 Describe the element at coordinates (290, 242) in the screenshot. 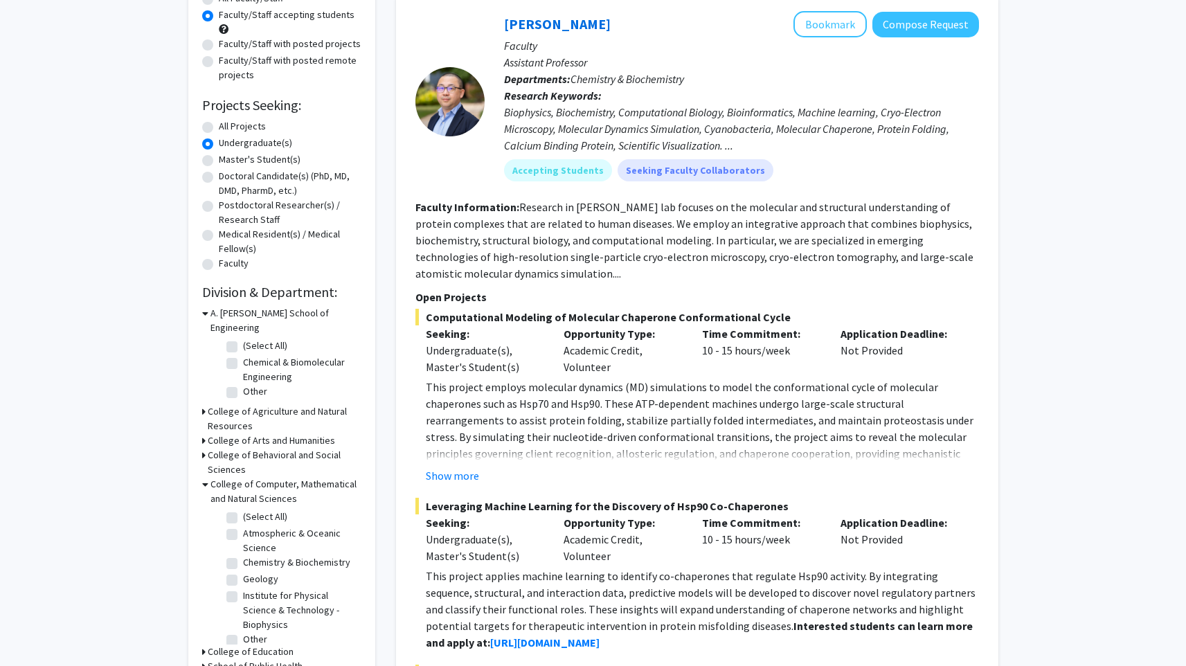

I see `label: Medical Resident(s) / Medical Fellow(s)` at that location.